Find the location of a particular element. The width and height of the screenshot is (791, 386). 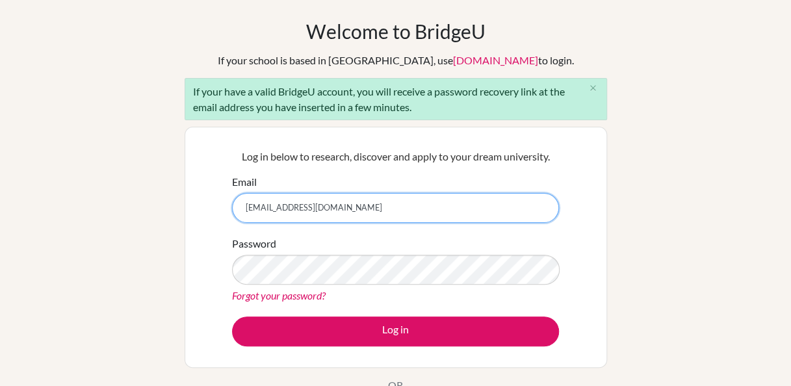

p: Log in below to research, discover and apply to your dream university. is located at coordinates (395, 157).